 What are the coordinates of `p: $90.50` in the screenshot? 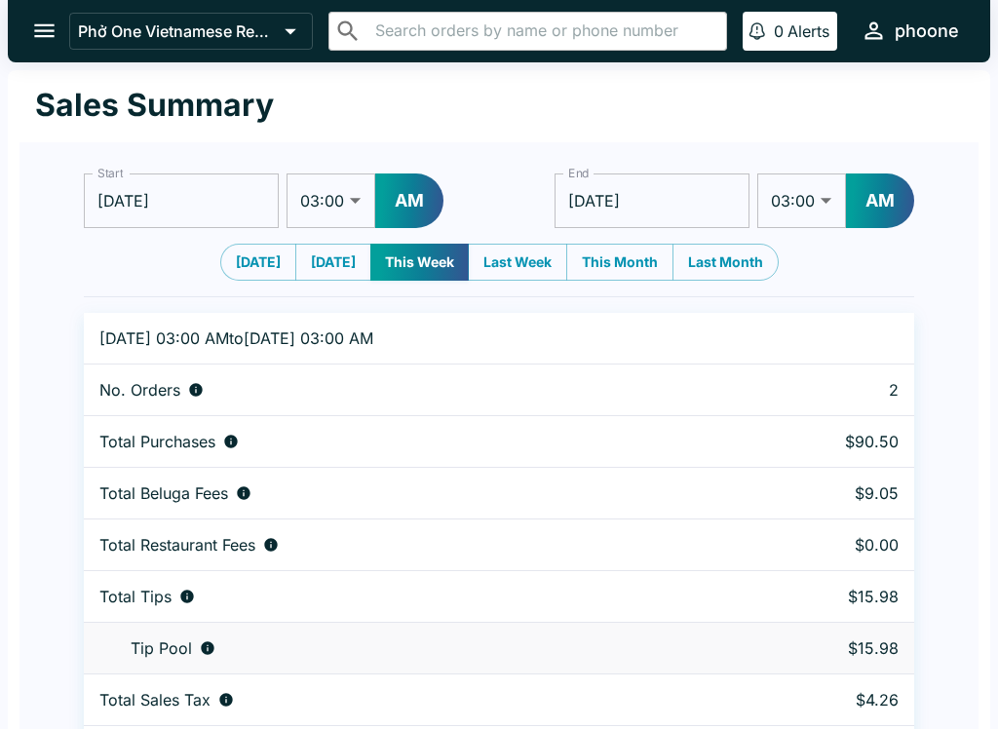 It's located at (822, 442).